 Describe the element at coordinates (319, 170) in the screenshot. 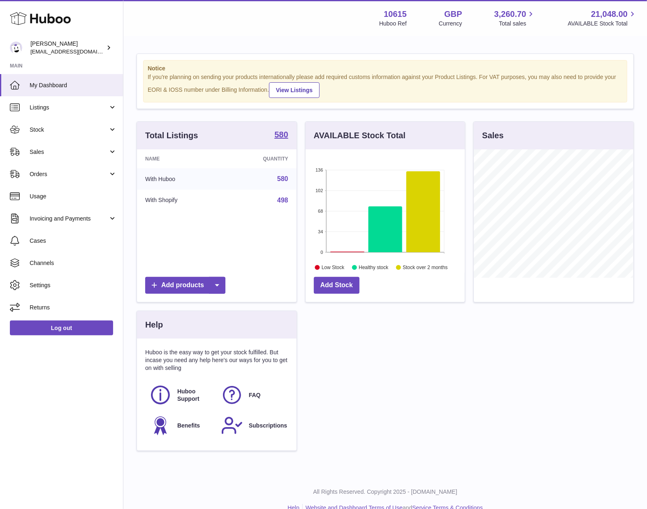

I see `text: 136` at that location.